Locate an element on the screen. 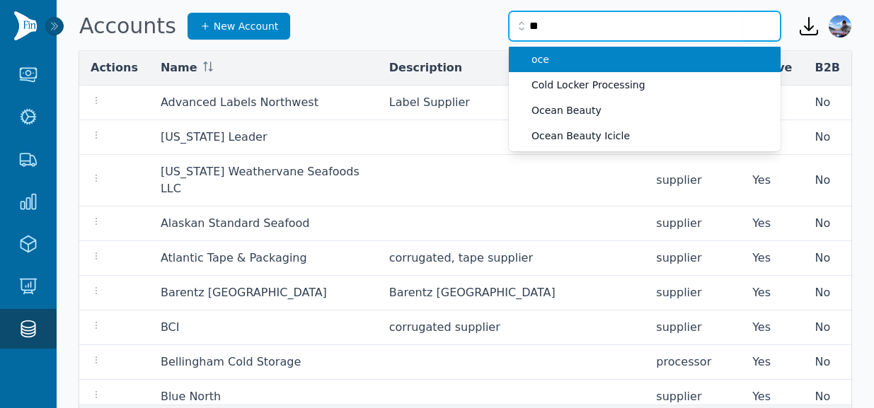 This screenshot has height=408, width=874. a: Atlantic Tape & Packaging is located at coordinates (233, 257).